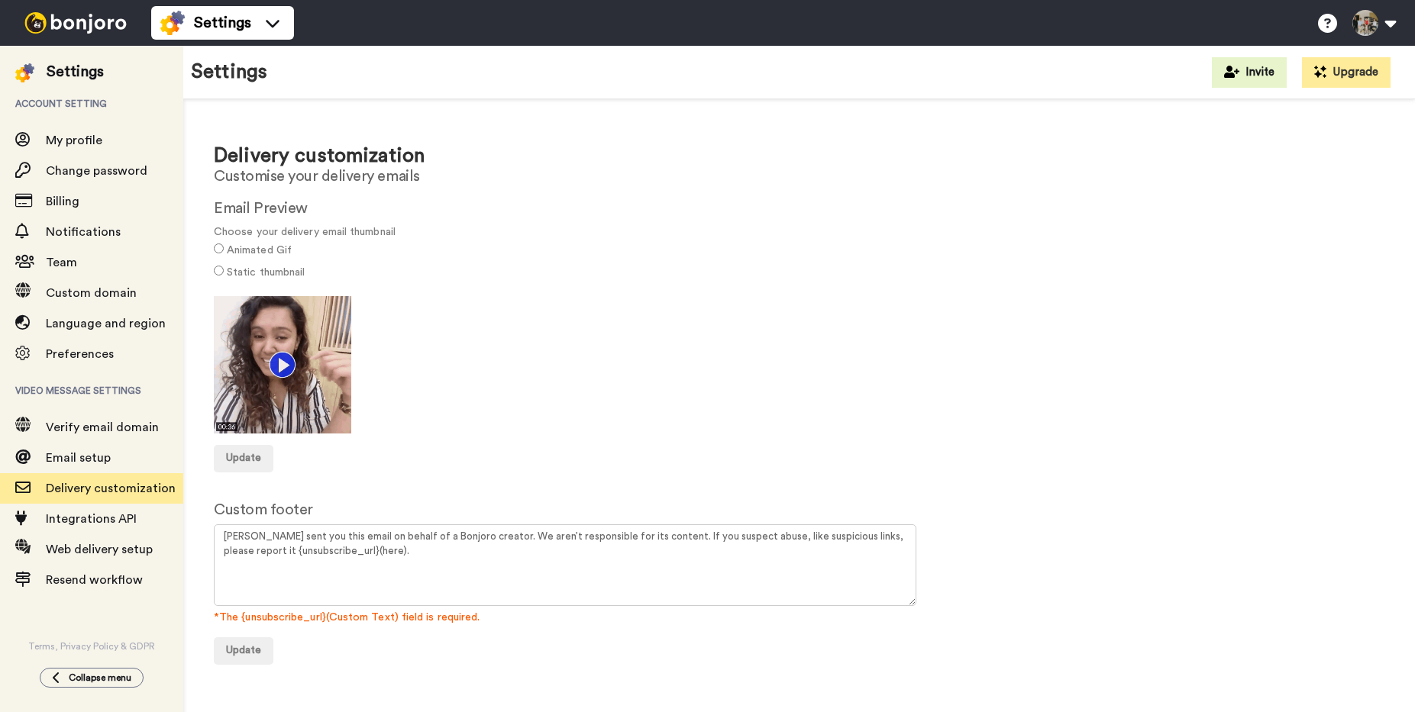 The width and height of the screenshot is (1415, 712). I want to click on span: My profile, so click(74, 140).